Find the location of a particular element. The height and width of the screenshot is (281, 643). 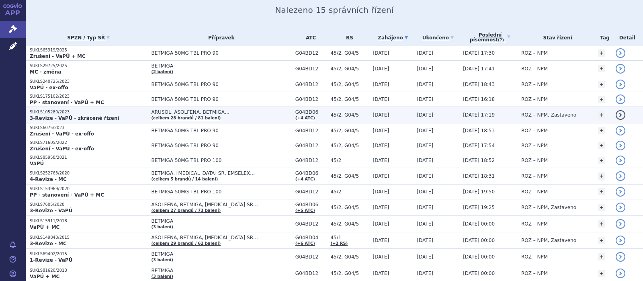

th: RS is located at coordinates (347, 37).